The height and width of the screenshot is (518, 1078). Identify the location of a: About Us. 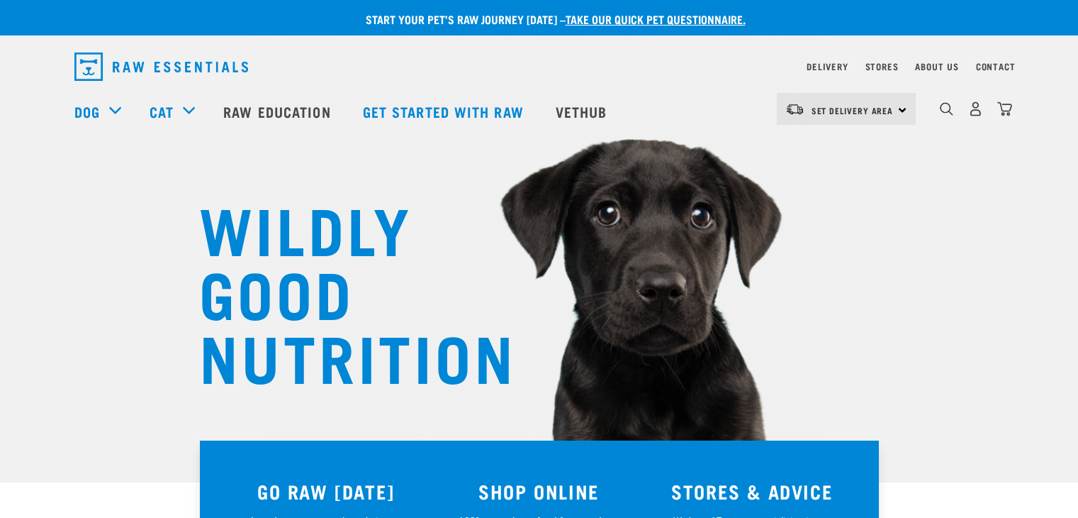
(937, 66).